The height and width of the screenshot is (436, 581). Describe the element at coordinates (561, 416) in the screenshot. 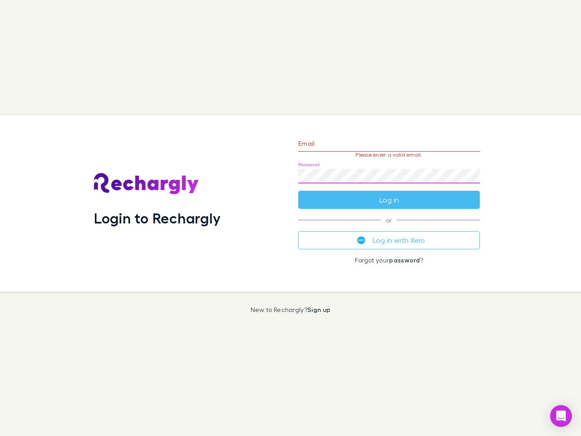

I see `div: Open Intercom Messenger` at that location.